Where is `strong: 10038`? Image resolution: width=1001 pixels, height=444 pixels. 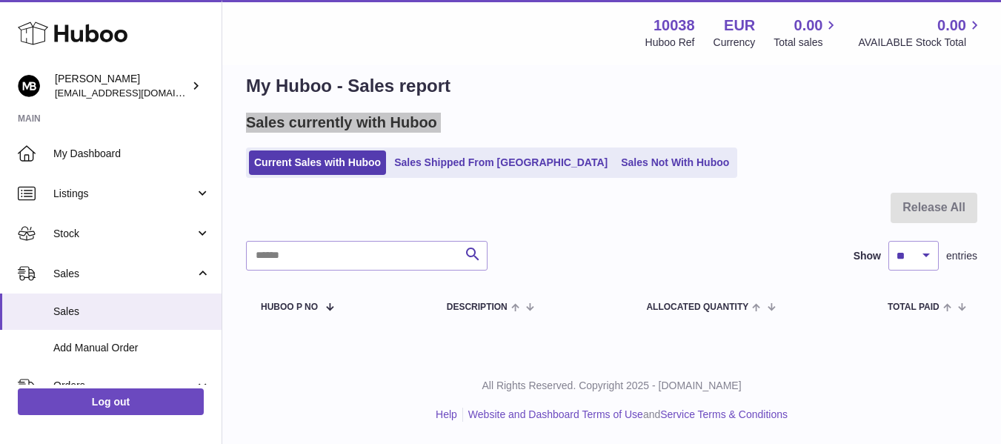 strong: 10038 is located at coordinates (674, 25).